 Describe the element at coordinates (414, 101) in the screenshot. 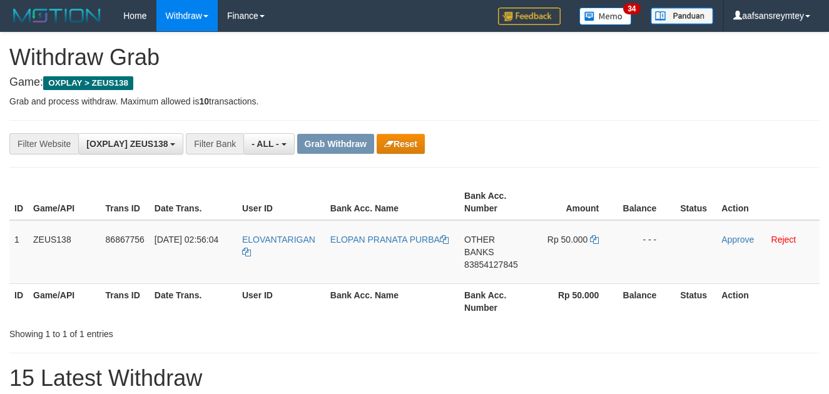

I see `p: Grab and process withdraw. Maximum allowed is transactions.` at that location.